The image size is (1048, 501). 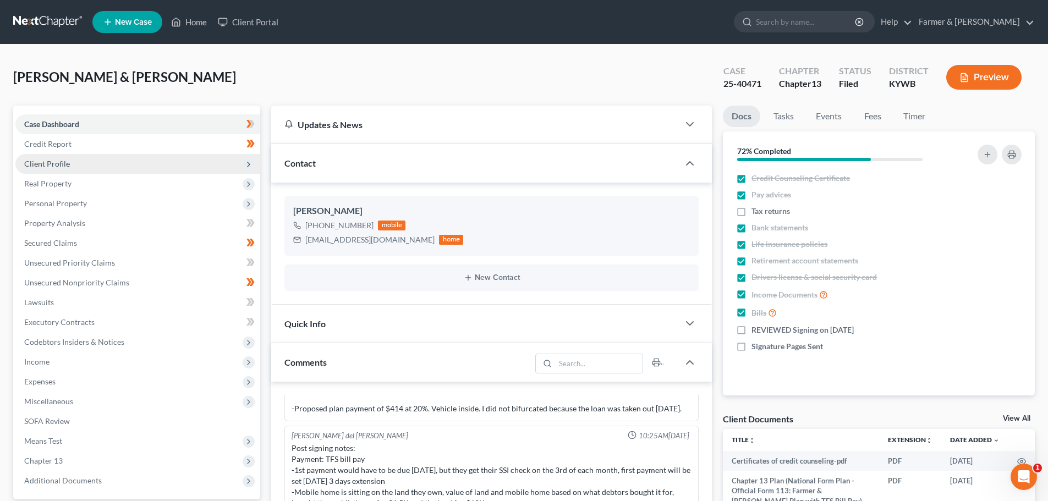 What do you see at coordinates (801, 178) in the screenshot?
I see `span: Credit Counseling Certificate` at bounding box center [801, 178].